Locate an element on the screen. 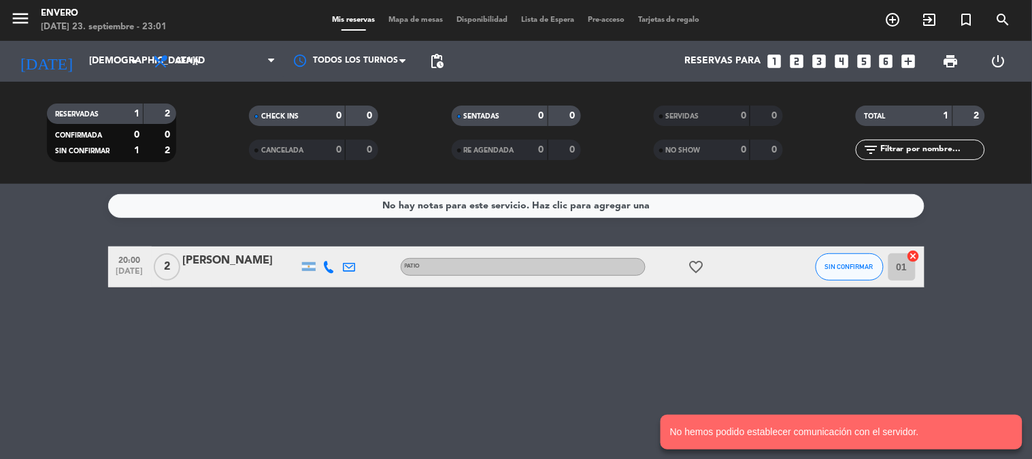  span: CHECK INS is located at coordinates (280, 116).